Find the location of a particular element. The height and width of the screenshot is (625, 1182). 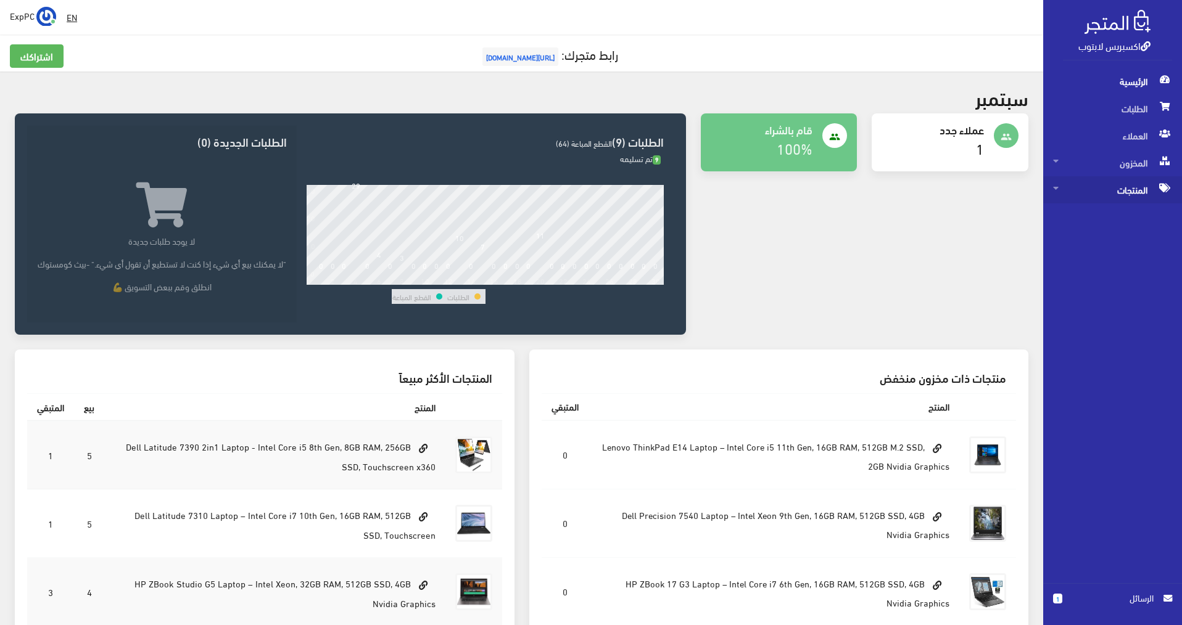

img: thinkpad-e14-intel-i5-gen11.jpg is located at coordinates (987, 455).